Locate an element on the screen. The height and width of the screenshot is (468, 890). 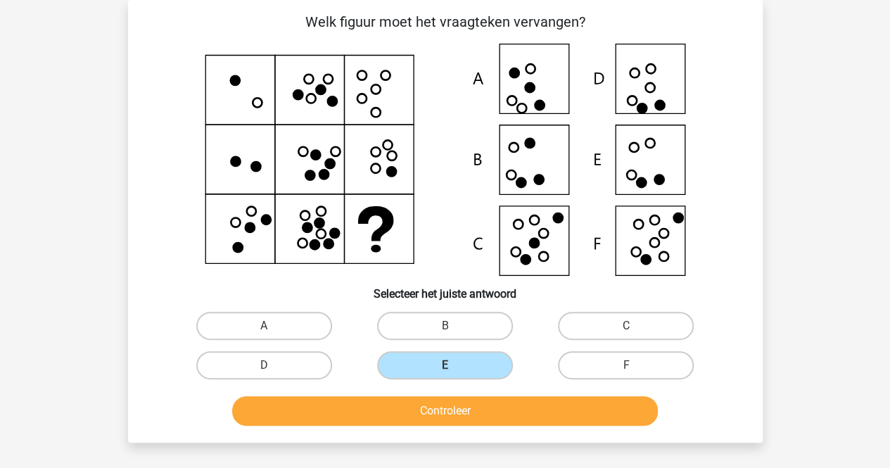
label: D is located at coordinates (264, 365).